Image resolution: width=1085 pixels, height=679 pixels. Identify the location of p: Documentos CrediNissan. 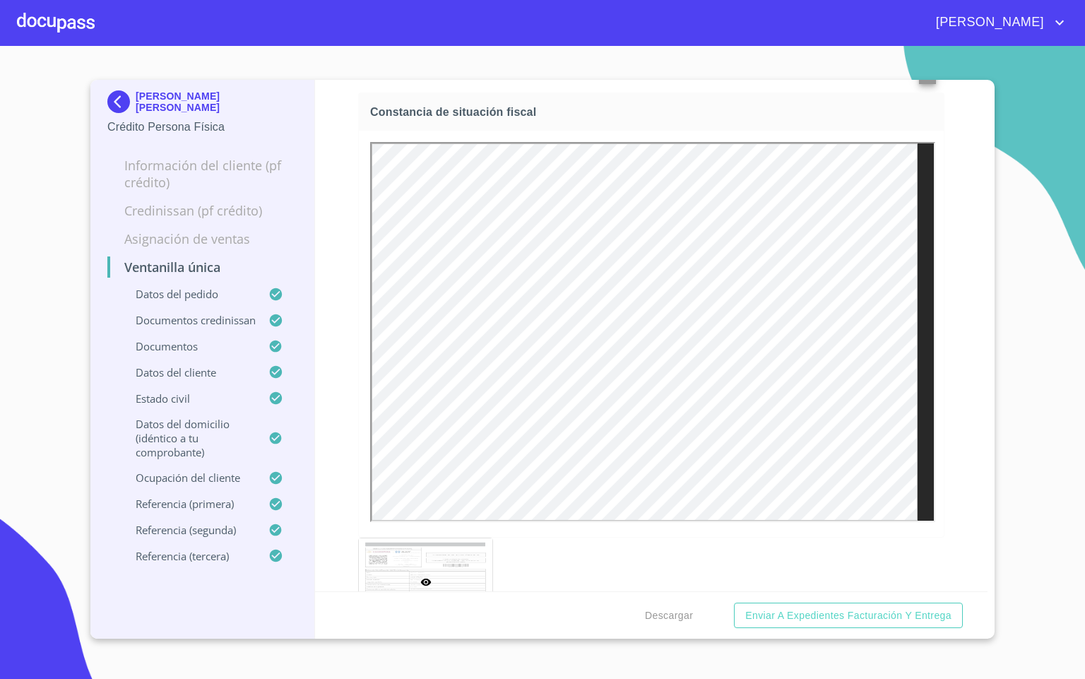
(188, 320).